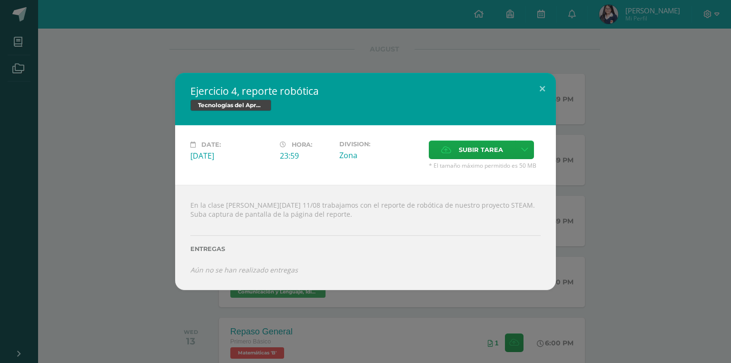 The image size is (731, 363). Describe the element at coordinates (244, 270) in the screenshot. I see `i: Aún no se han realizado entregas` at that location.